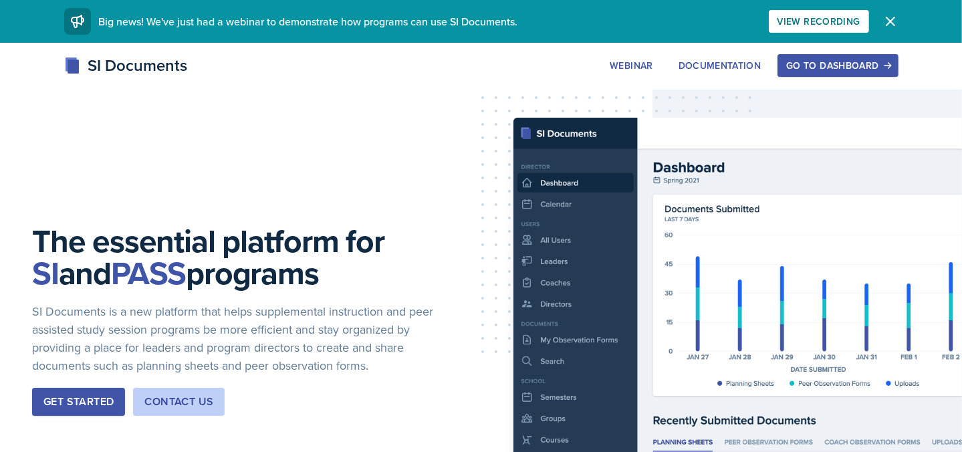 The image size is (962, 452). Describe the element at coordinates (819, 21) in the screenshot. I see `div: View Recording` at that location.